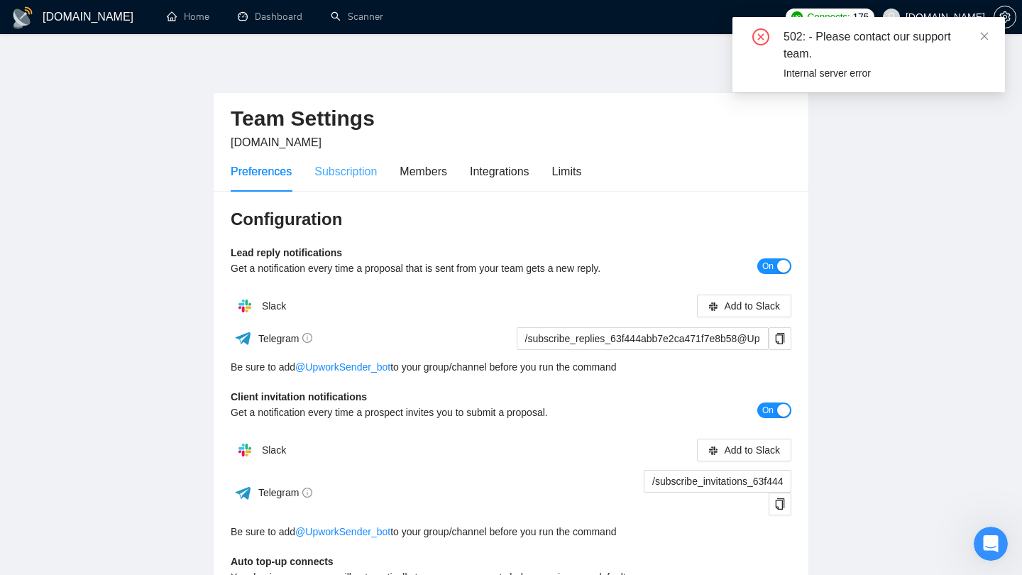 This screenshot has height=575, width=1022. I want to click on h3: Configuration, so click(511, 219).